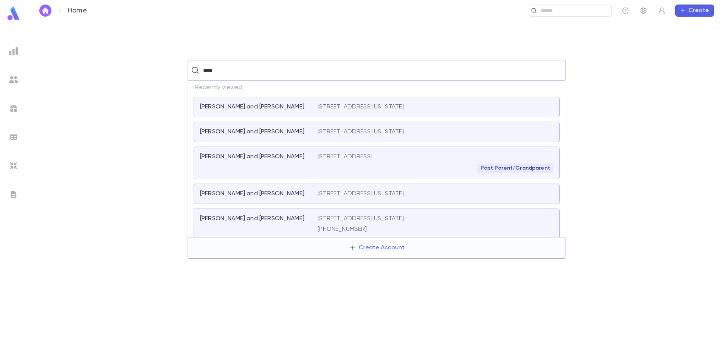  Describe the element at coordinates (695, 11) in the screenshot. I see `button: Create` at that location.